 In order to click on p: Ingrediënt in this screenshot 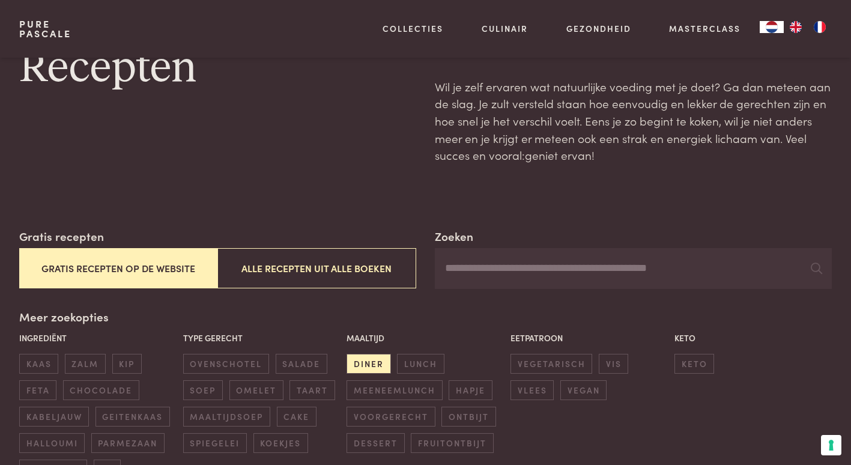, I will do `click(98, 337)`.